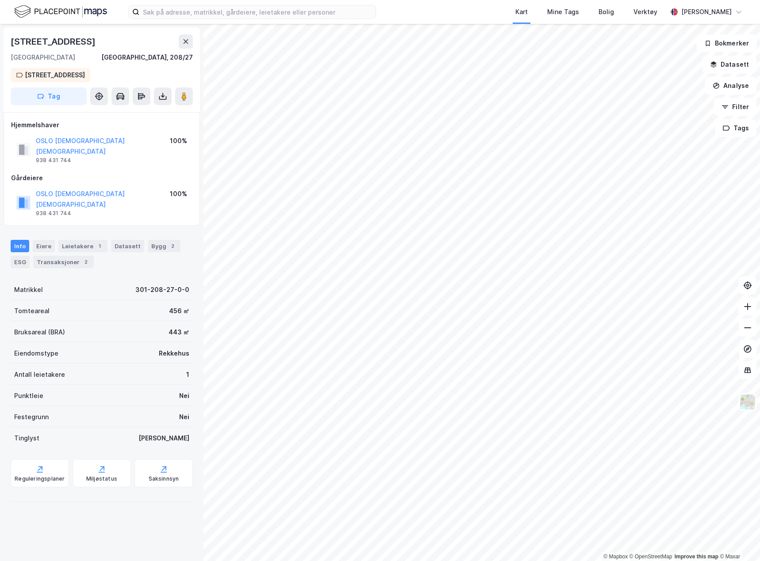 Image resolution: width=760 pixels, height=561 pixels. I want to click on div: Matrikkel, so click(28, 290).